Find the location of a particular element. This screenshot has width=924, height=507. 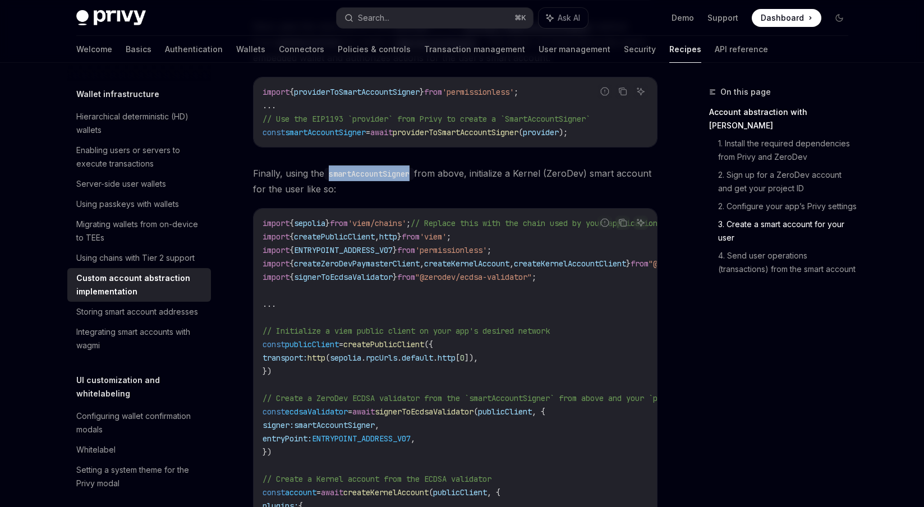

a: Connectors is located at coordinates (301, 49).